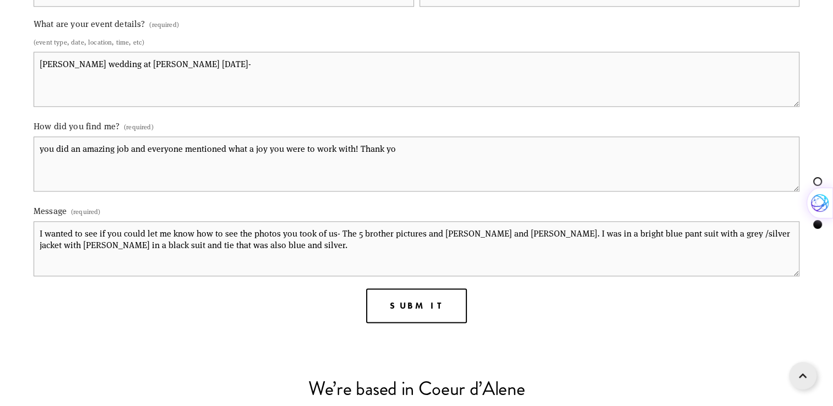 The width and height of the screenshot is (833, 406). What do you see at coordinates (416, 164) in the screenshot?
I see `textarea: you did an amazing job and everyone mentioned what a joy you were to work with! Thank yo` at bounding box center [416, 164].